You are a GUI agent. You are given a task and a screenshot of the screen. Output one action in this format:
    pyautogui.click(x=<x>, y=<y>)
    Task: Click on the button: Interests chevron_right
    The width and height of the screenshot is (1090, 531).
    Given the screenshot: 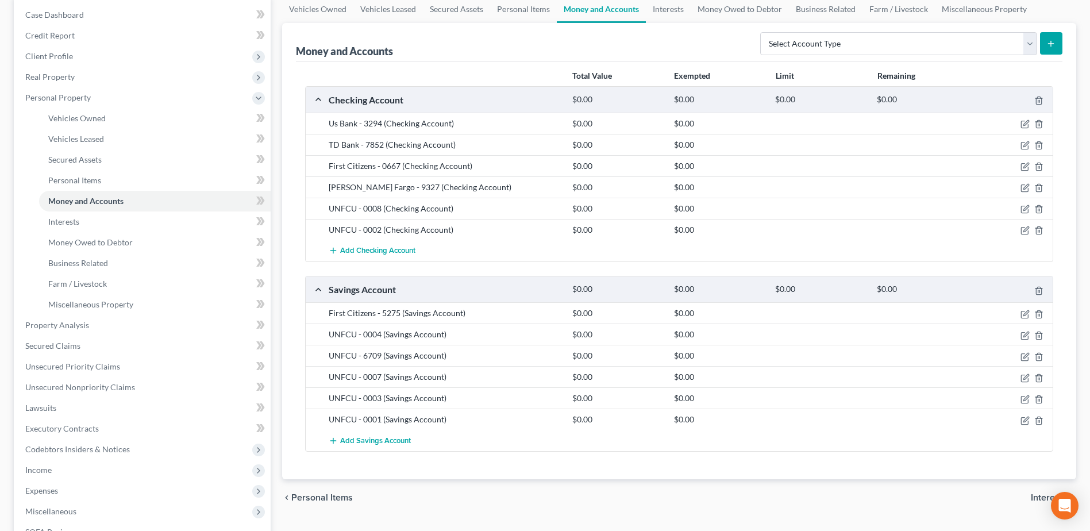 What is the action you would take?
    pyautogui.click(x=1053, y=497)
    